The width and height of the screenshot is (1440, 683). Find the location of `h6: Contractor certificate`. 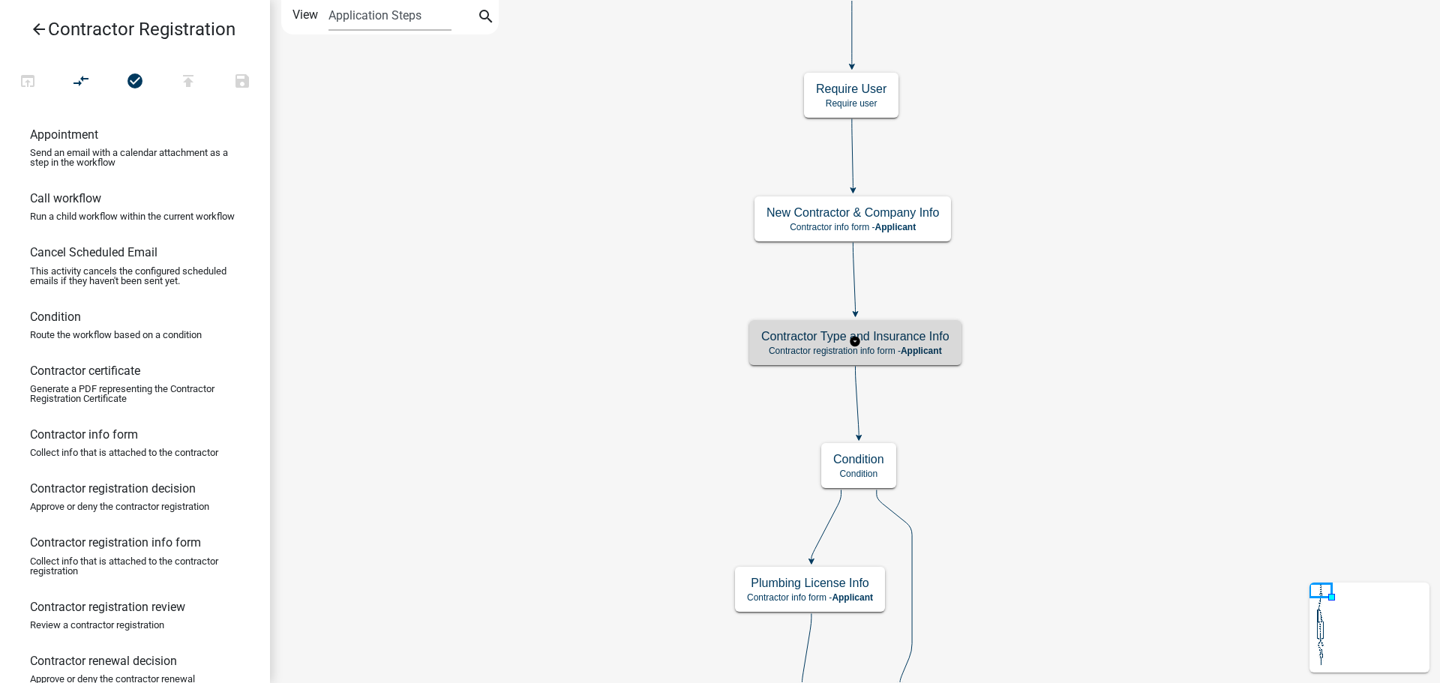

h6: Contractor certificate is located at coordinates (85, 371).